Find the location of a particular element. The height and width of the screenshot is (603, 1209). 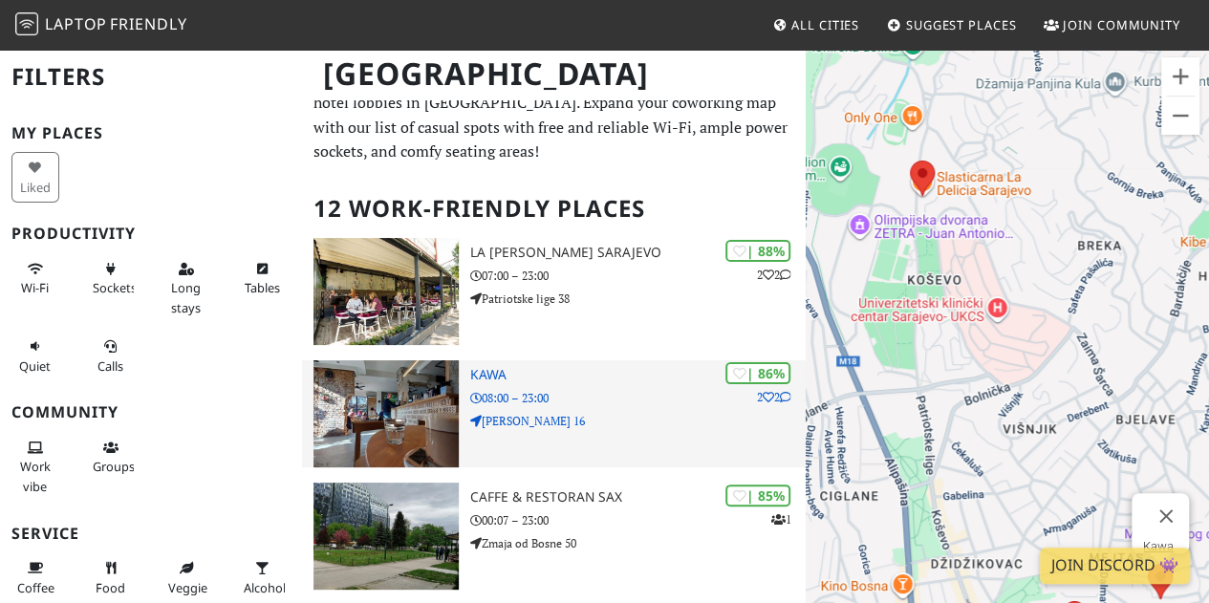

button: Vergrößern is located at coordinates (1180, 76).